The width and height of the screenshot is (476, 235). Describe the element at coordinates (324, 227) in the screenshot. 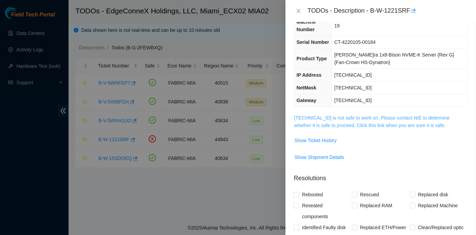

I see `span: Identified Faulty disk` at that location.